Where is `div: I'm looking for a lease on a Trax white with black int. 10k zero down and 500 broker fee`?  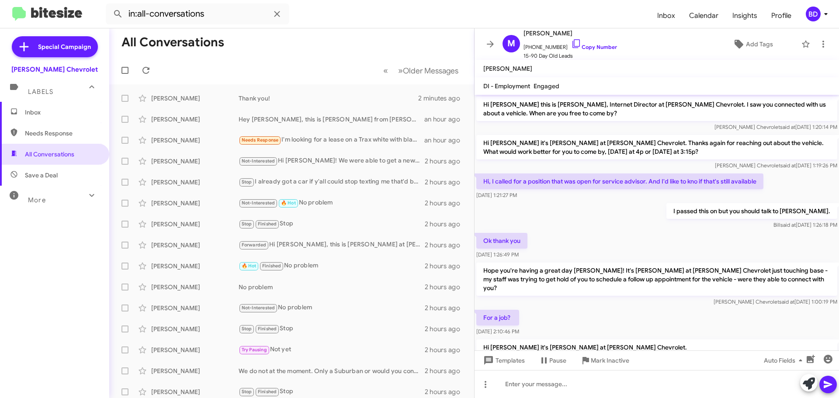 div: I'm looking for a lease on a Trax white with black int. 10k zero down and 500 broker fee is located at coordinates (331, 140).